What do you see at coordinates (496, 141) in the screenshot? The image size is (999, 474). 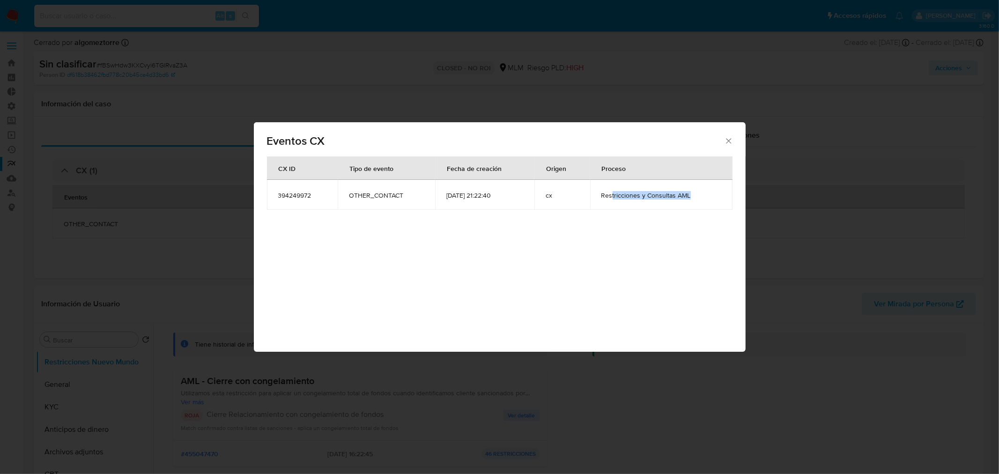 I see `span: Eventos CX` at bounding box center [496, 141].